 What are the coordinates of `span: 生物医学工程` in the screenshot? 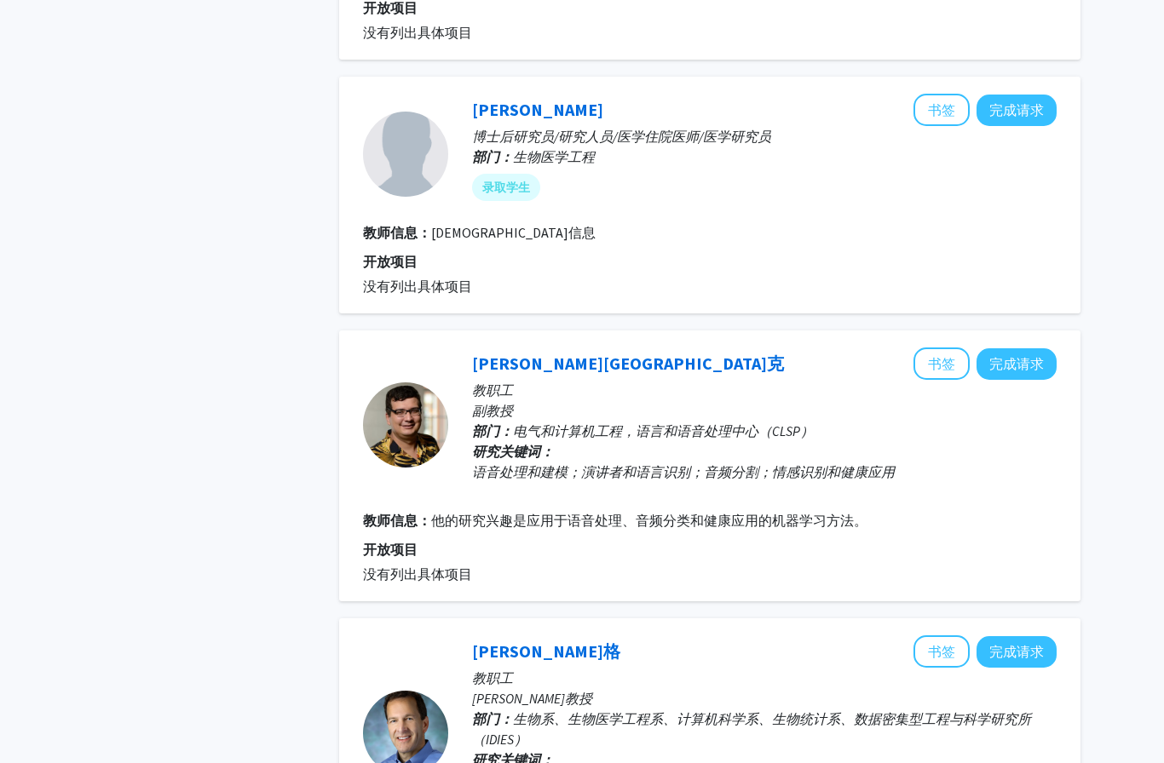 It's located at (554, 157).